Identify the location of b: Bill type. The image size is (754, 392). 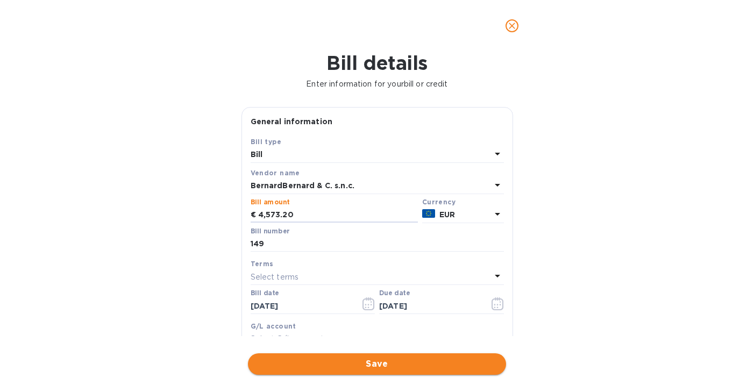
(266, 141).